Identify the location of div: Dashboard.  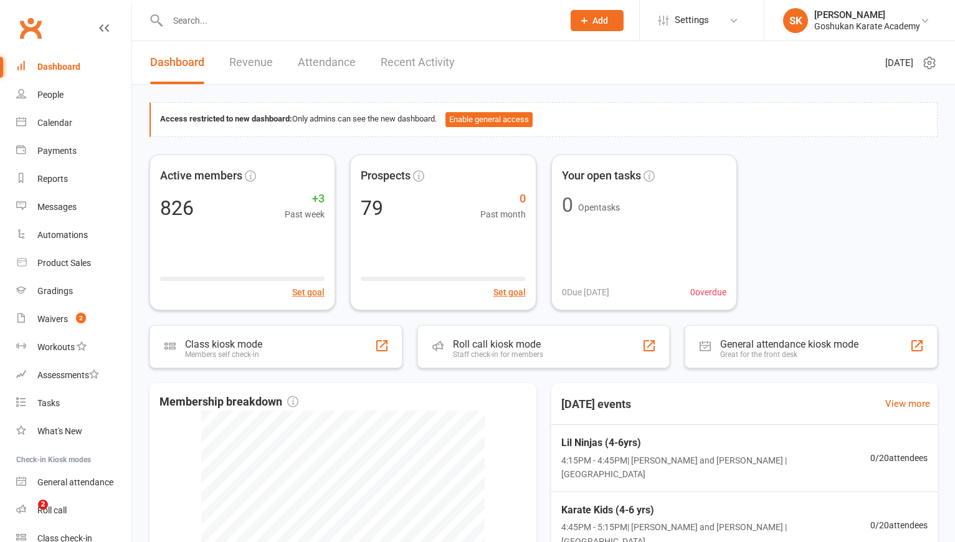
(59, 67).